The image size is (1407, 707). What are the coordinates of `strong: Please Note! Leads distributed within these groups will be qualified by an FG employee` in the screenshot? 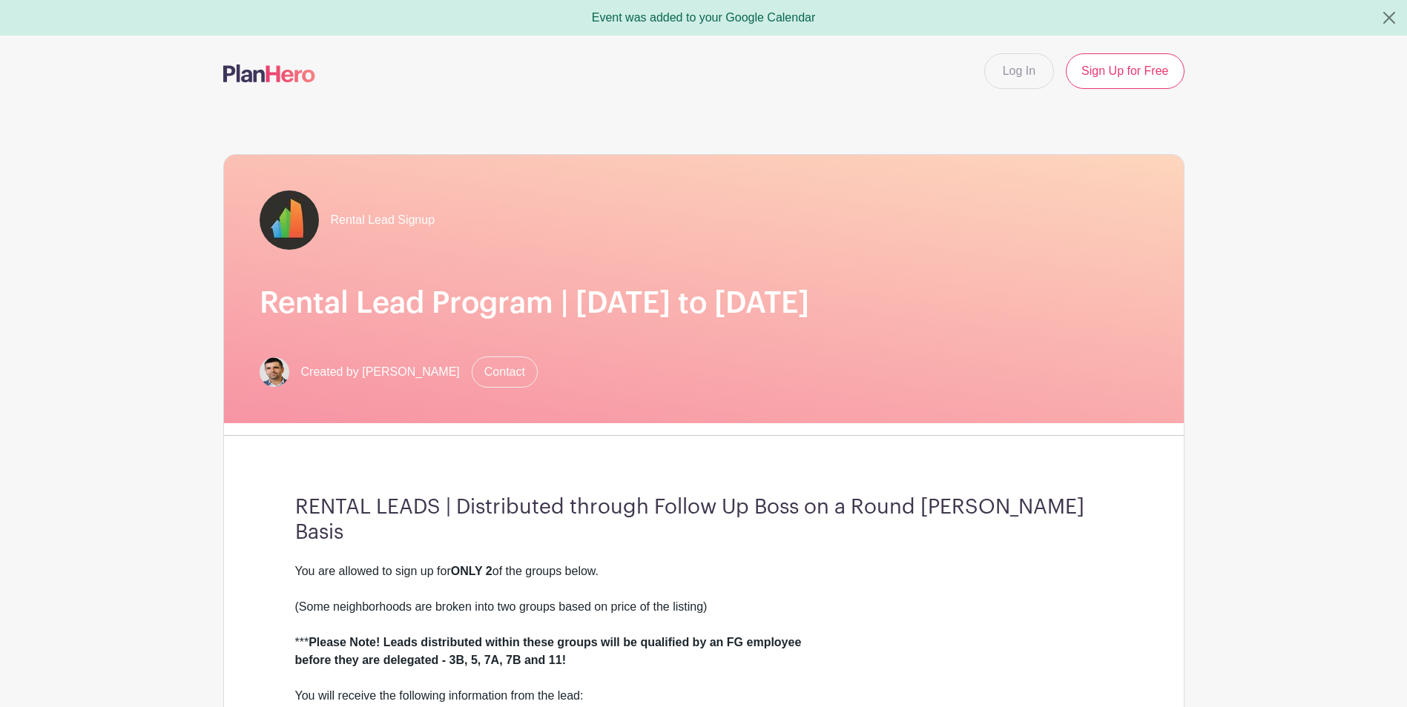 It's located at (555, 642).